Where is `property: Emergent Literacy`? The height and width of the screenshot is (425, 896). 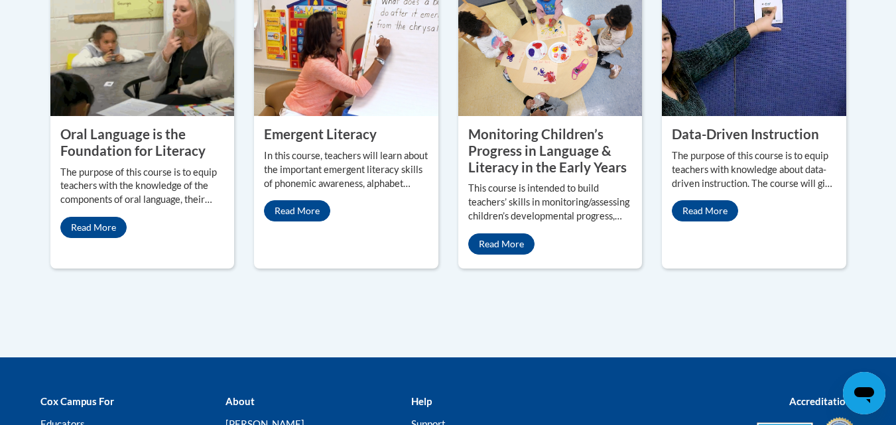
property: Emergent Literacy is located at coordinates (320, 134).